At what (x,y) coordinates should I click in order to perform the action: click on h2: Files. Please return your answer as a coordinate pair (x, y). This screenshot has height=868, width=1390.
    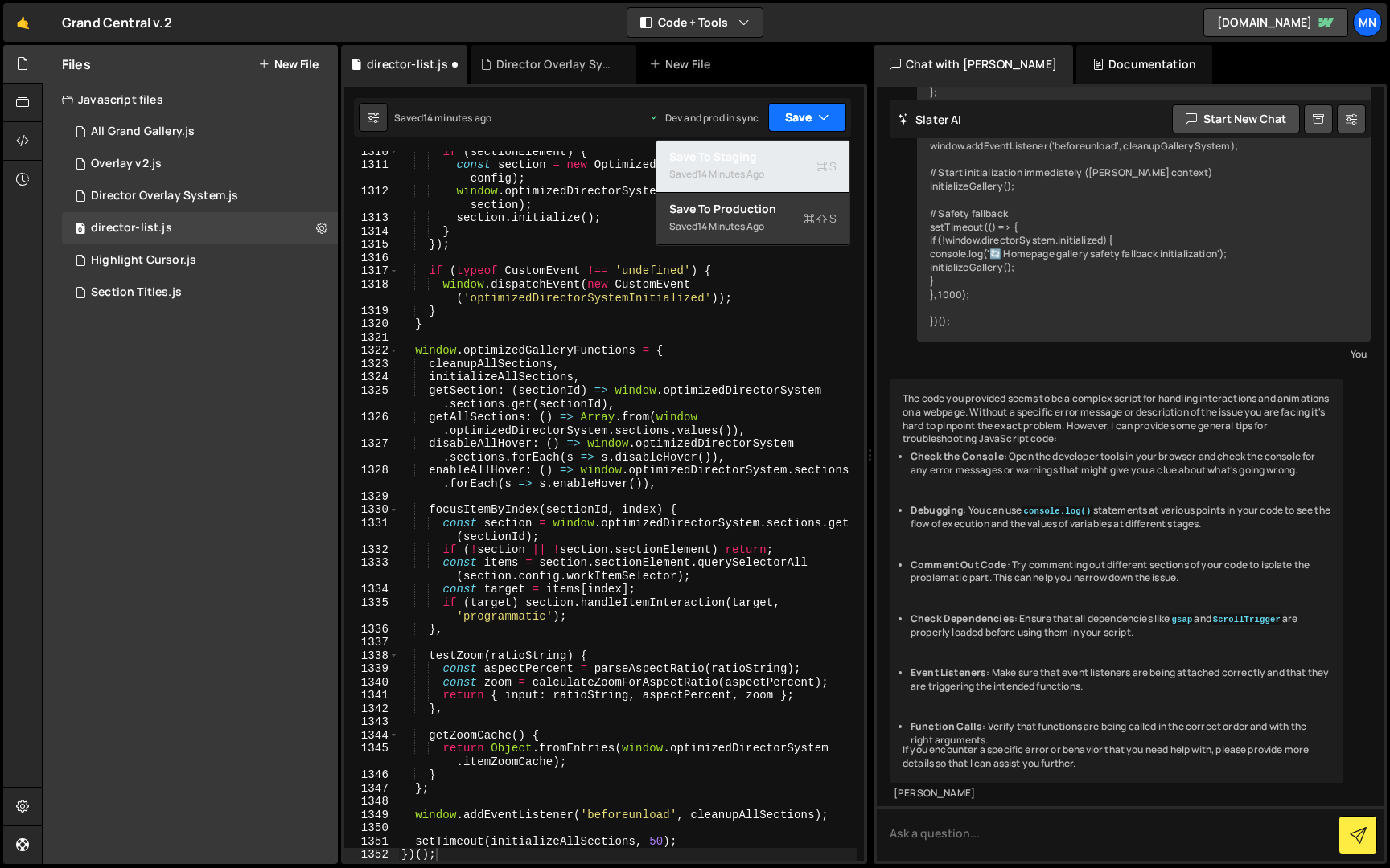
    Looking at the image, I should click on (76, 64).